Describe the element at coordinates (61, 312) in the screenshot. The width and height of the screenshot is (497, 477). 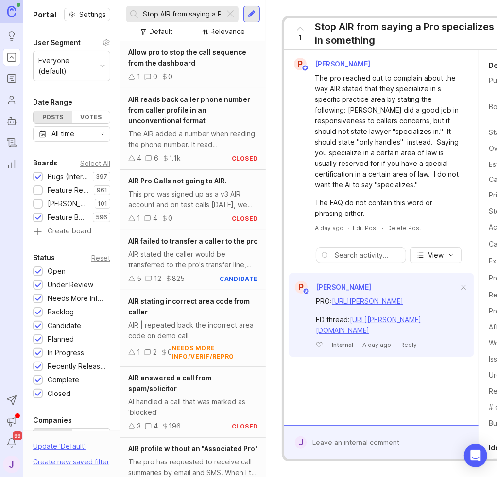
I see `div: Backlog` at that location.